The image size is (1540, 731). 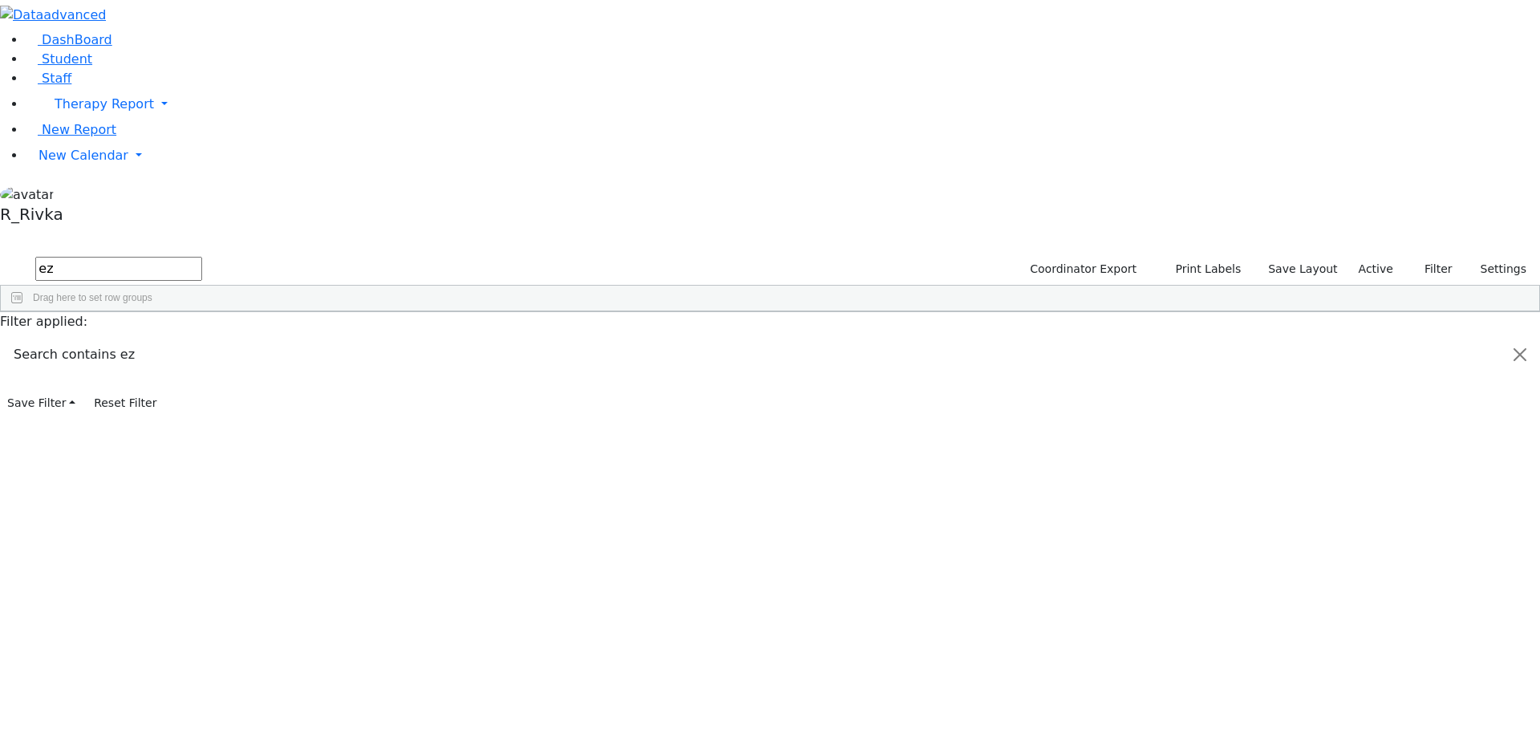 What do you see at coordinates (1376, 269) in the screenshot?
I see `label: Active` at bounding box center [1376, 269].